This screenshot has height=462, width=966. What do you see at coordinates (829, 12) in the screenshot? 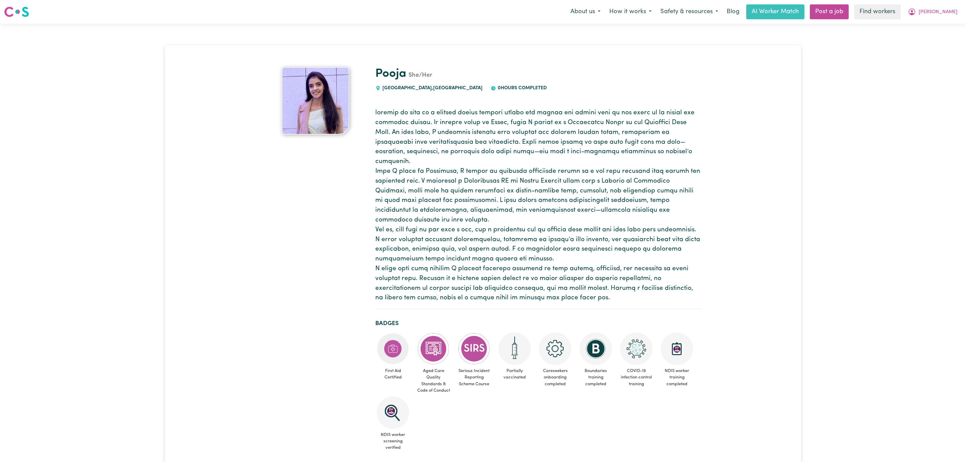
I see `a: Post a job` at bounding box center [829, 12].